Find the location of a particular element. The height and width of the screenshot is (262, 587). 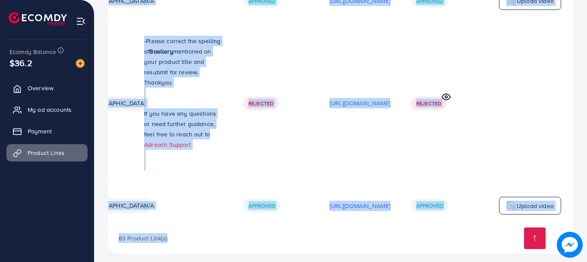

span: Payment is located at coordinates (40, 131).